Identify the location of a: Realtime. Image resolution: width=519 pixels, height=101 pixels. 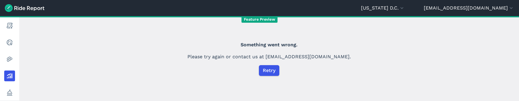
(10, 43).